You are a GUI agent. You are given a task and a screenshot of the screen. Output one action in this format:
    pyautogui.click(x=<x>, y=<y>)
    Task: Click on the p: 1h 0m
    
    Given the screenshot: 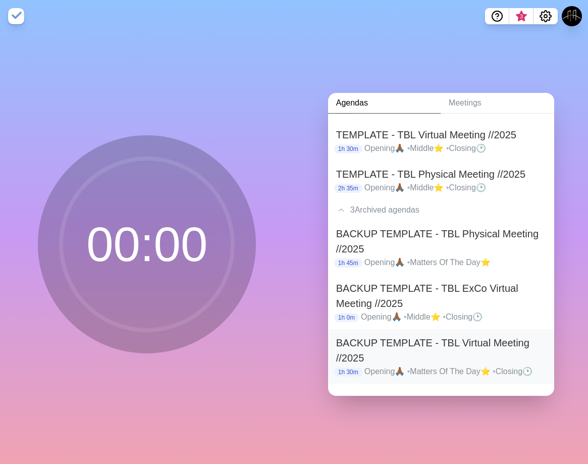 What is the action you would take?
    pyautogui.click(x=346, y=317)
    